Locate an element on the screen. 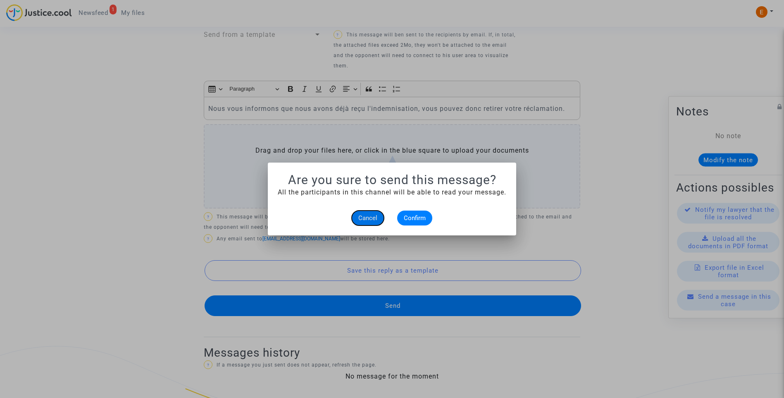 The width and height of the screenshot is (784, 398). button: Confirm is located at coordinates (414, 218).